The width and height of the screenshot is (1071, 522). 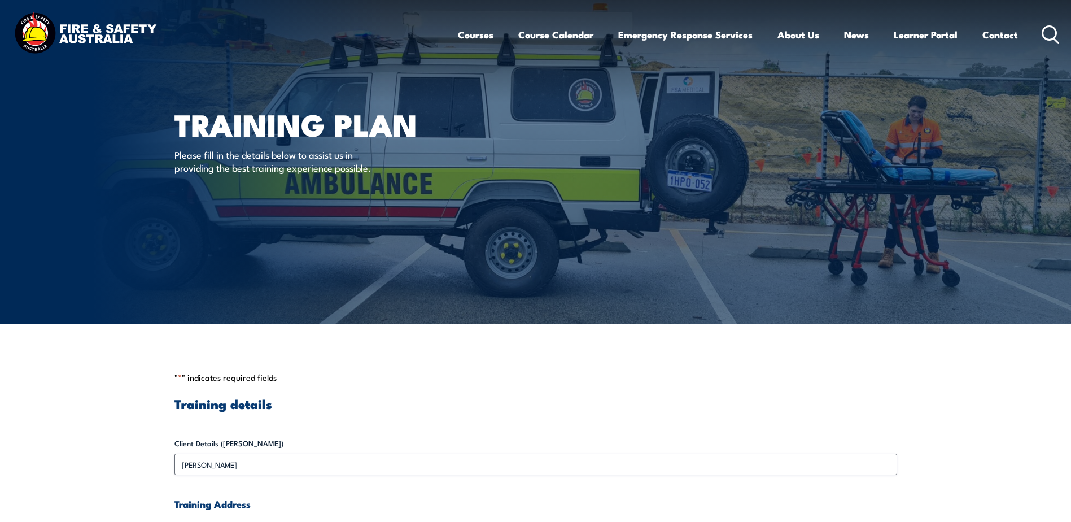 What do you see at coordinates (685, 34) in the screenshot?
I see `a: Emergency Response Services` at bounding box center [685, 34].